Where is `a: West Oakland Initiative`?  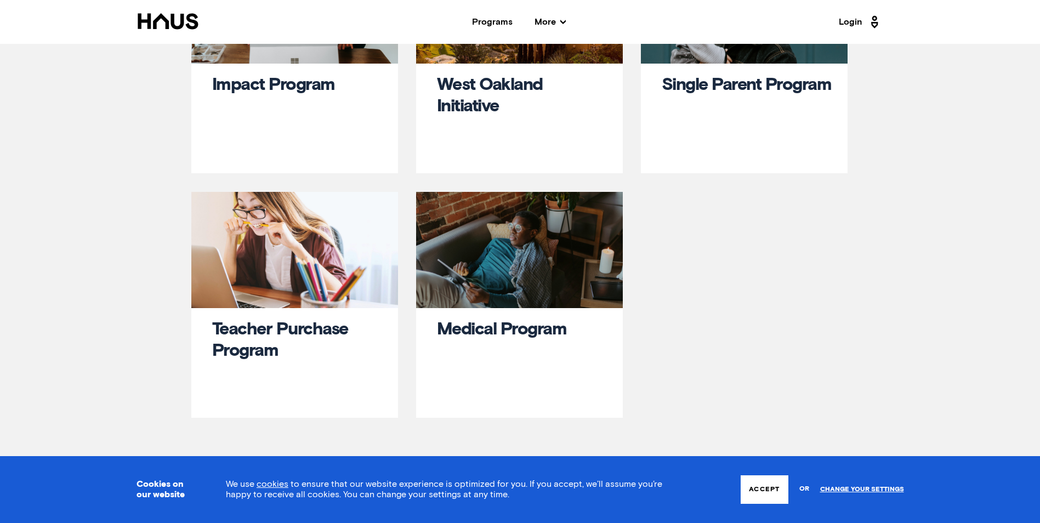 a: West Oakland Initiative is located at coordinates (490, 95).